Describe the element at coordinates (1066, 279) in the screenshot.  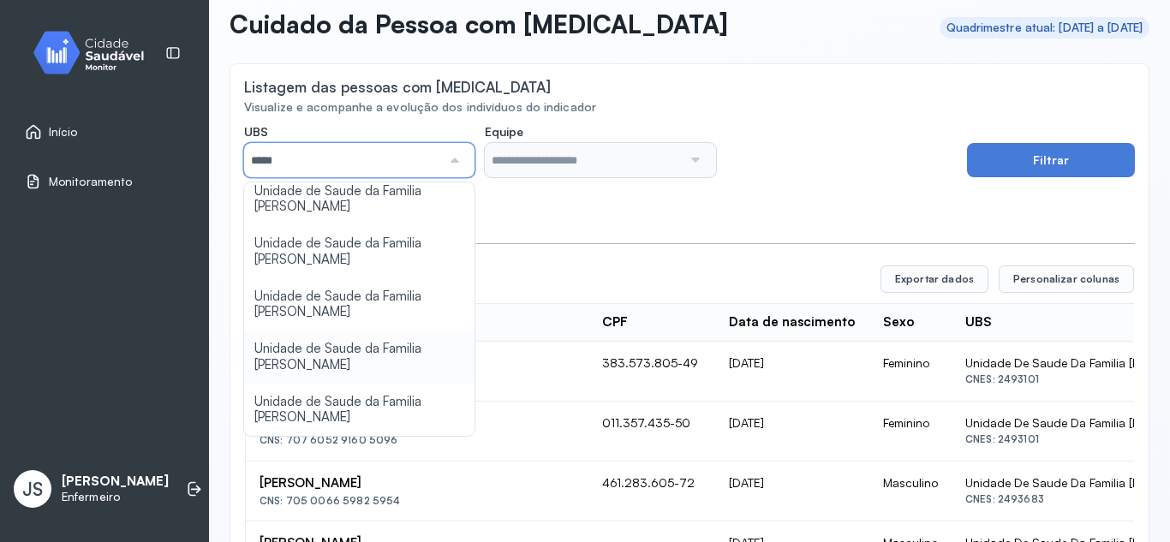
I see `span: Personalizar colunas` at that location.